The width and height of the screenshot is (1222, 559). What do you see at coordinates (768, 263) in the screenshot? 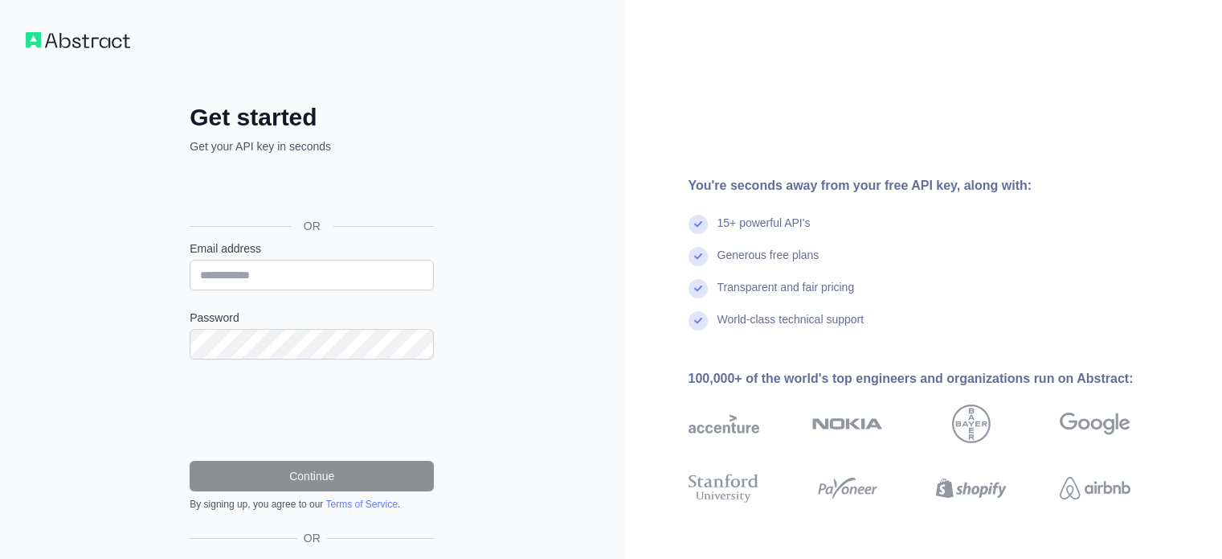
I see `div: Generous free plans` at bounding box center [768, 263].